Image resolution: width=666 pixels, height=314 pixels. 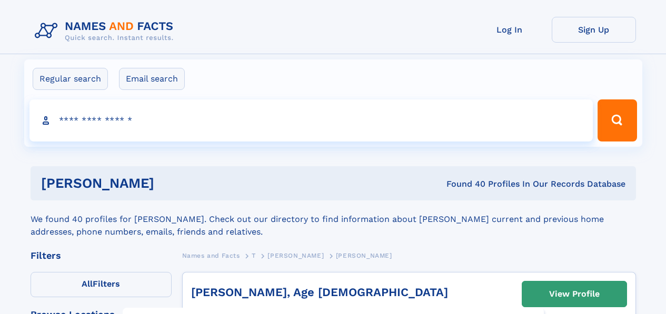 I want to click on button: Search Button, so click(x=617, y=121).